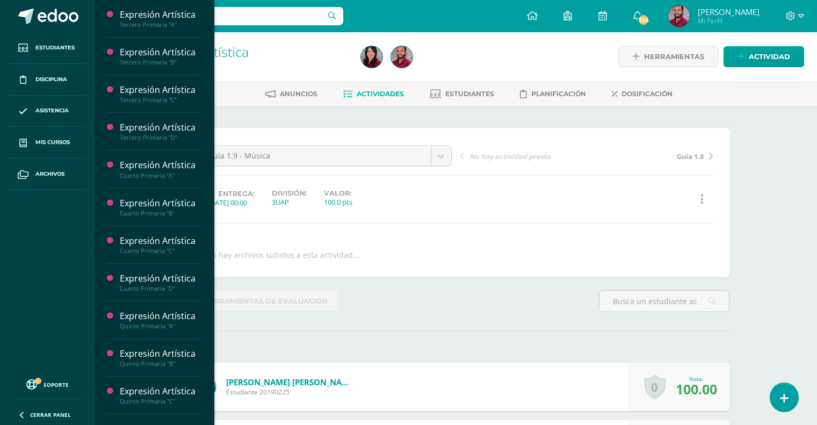 The width and height of the screenshot is (817, 425). Describe the element at coordinates (161, 62) in the screenshot. I see `div: Tercero Primaria "B"` at that location.